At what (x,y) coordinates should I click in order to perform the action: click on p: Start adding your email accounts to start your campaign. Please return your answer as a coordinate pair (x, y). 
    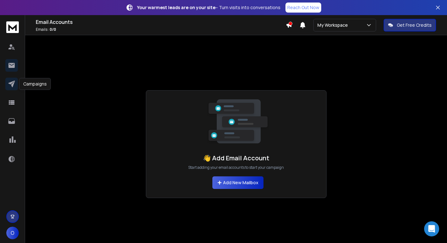
    Looking at the image, I should click on (236, 167).